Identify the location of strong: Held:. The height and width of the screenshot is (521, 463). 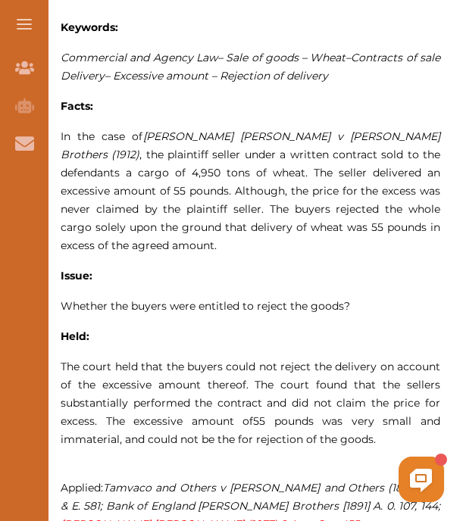
(75, 337).